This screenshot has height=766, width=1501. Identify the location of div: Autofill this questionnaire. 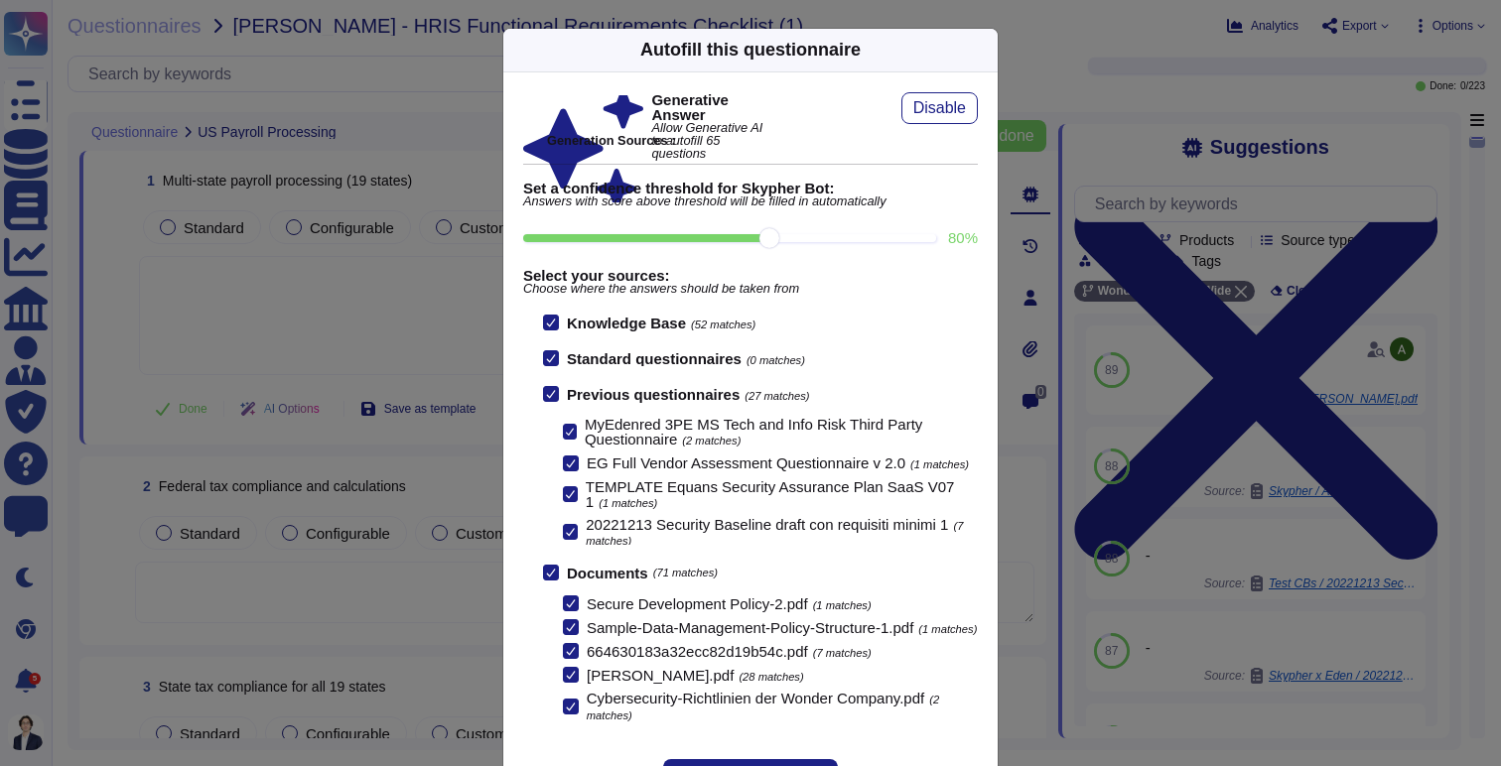
(750, 50).